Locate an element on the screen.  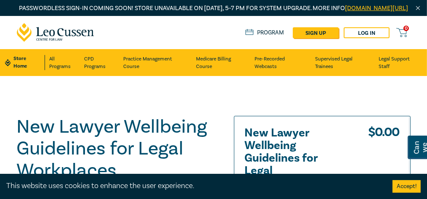
div: This website uses cookies to enhance the user experience. is located at coordinates (193, 186).